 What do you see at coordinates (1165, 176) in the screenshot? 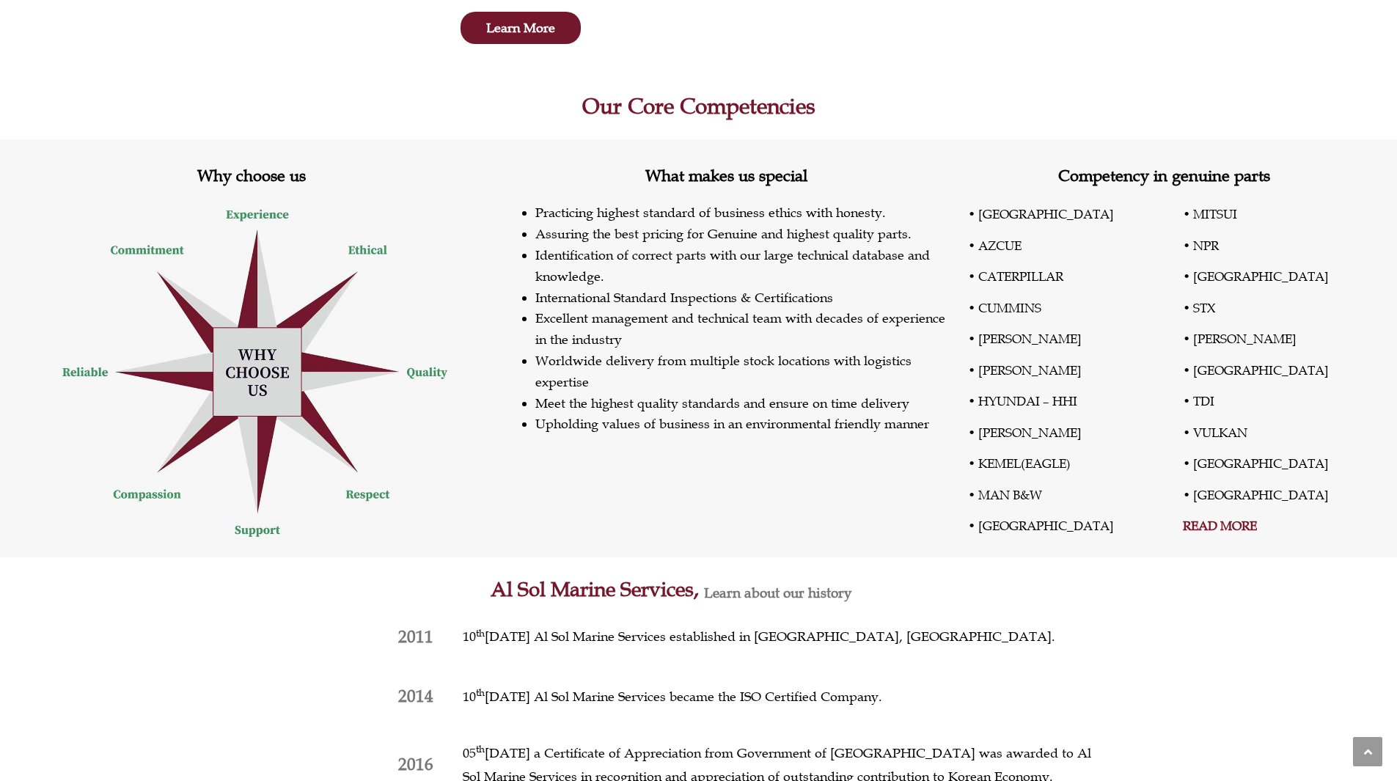
I see `h2: Competency in genuine parts` at bounding box center [1165, 176].